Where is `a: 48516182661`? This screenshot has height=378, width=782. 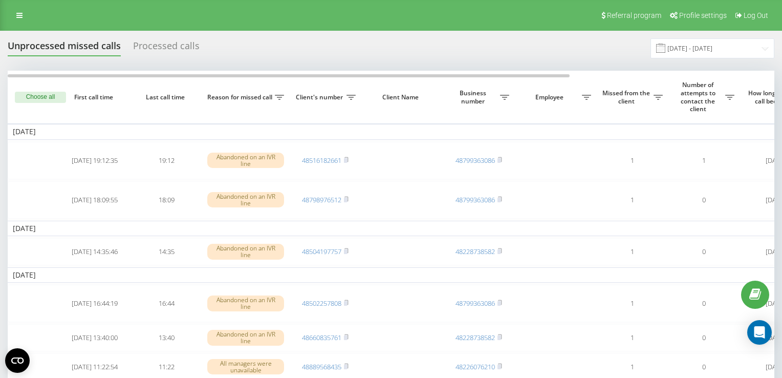
a: 48516182661 is located at coordinates (321, 160).